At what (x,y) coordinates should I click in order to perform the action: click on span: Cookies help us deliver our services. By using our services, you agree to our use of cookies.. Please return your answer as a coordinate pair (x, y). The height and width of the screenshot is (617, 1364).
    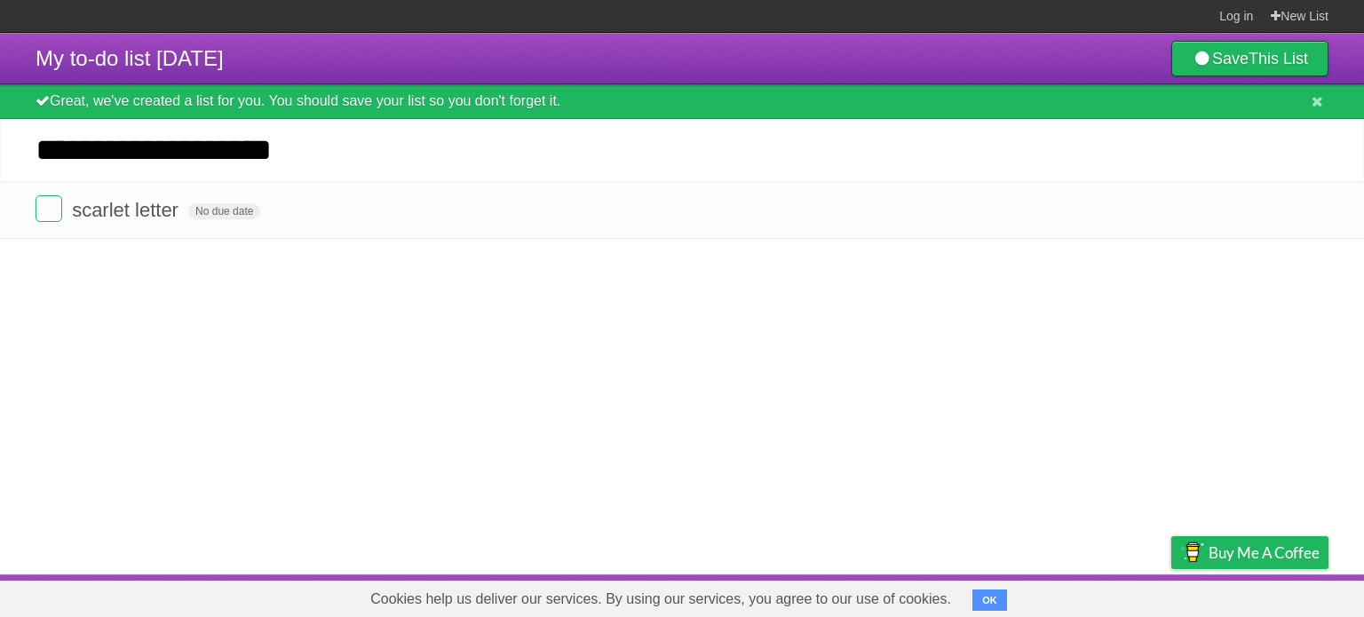
    Looking at the image, I should click on (661, 599).